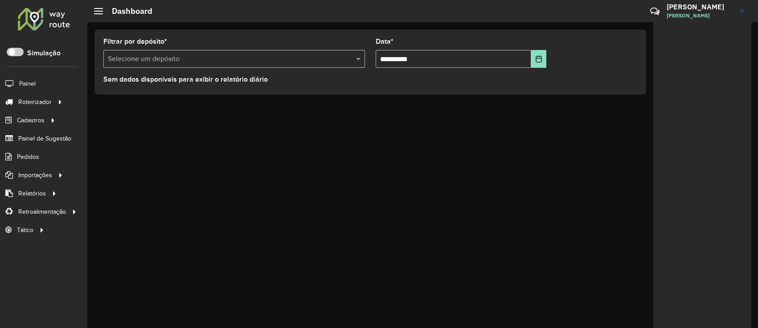 This screenshot has height=328, width=758. I want to click on span: Importações, so click(35, 175).